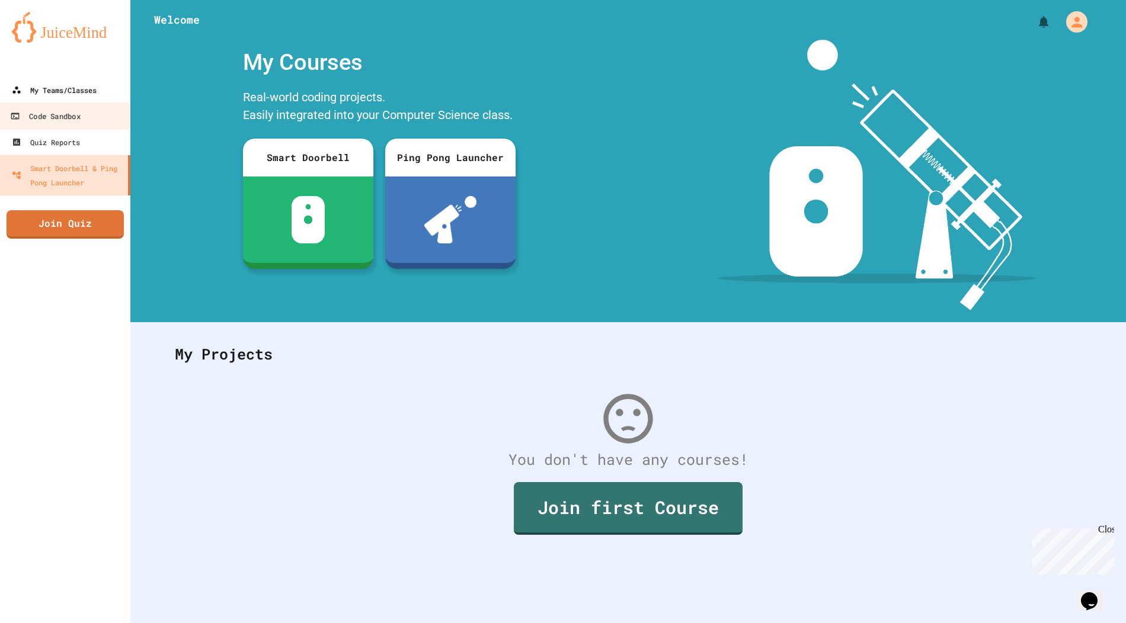 The image size is (1126, 623). Describe the element at coordinates (46, 142) in the screenshot. I see `div: Quiz Reports` at that location.